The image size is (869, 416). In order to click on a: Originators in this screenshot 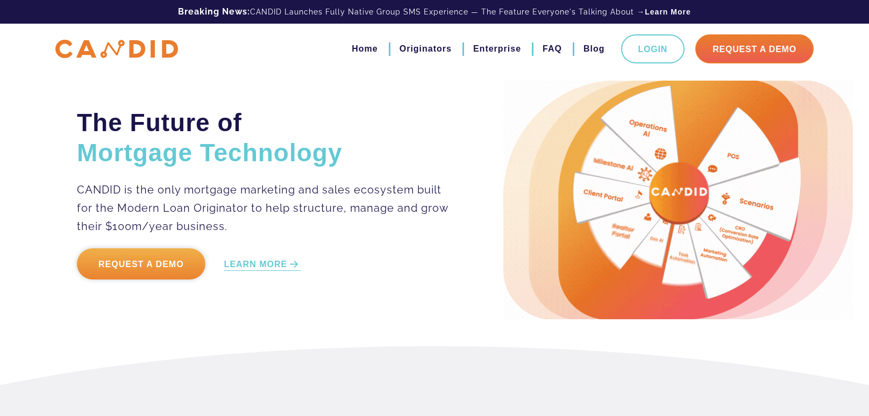, I will do `click(425, 49)`.